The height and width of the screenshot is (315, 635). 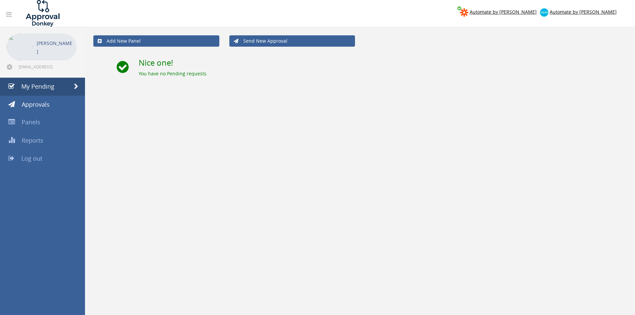 I want to click on img: zapier-logomark.png, so click(x=464, y=12).